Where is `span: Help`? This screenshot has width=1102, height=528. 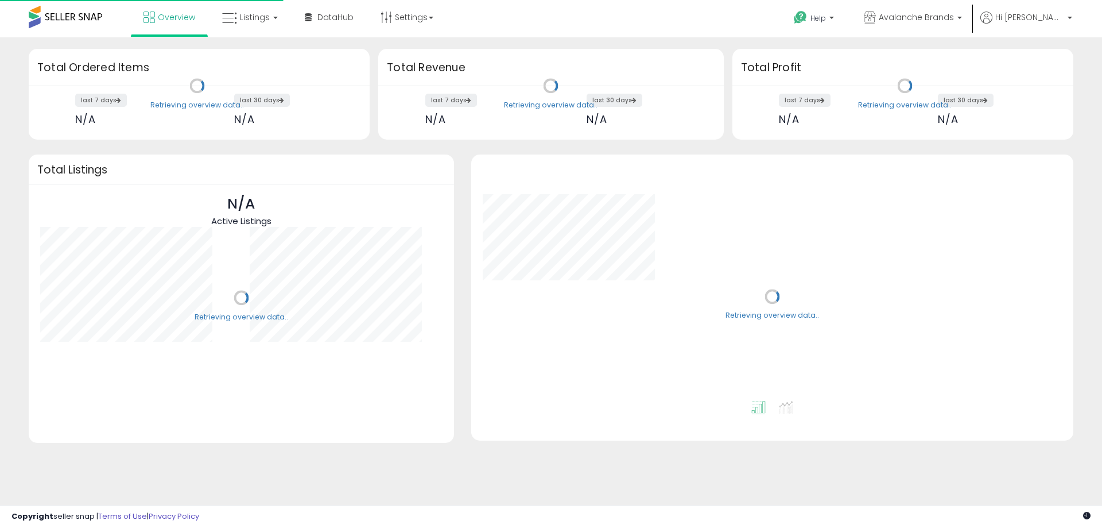 span: Help is located at coordinates (818, 18).